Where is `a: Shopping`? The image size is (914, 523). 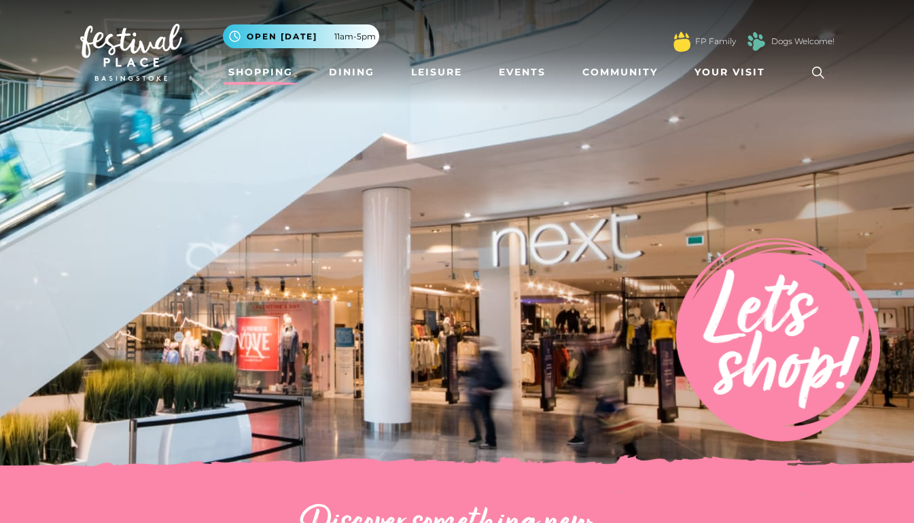 a: Shopping is located at coordinates (260, 72).